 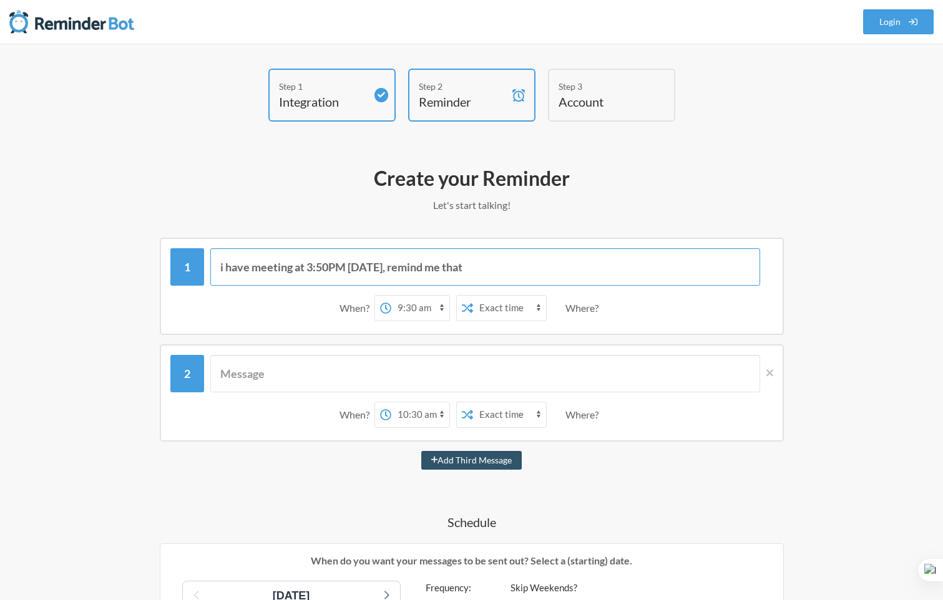 I want to click on a: Login, so click(x=899, y=22).